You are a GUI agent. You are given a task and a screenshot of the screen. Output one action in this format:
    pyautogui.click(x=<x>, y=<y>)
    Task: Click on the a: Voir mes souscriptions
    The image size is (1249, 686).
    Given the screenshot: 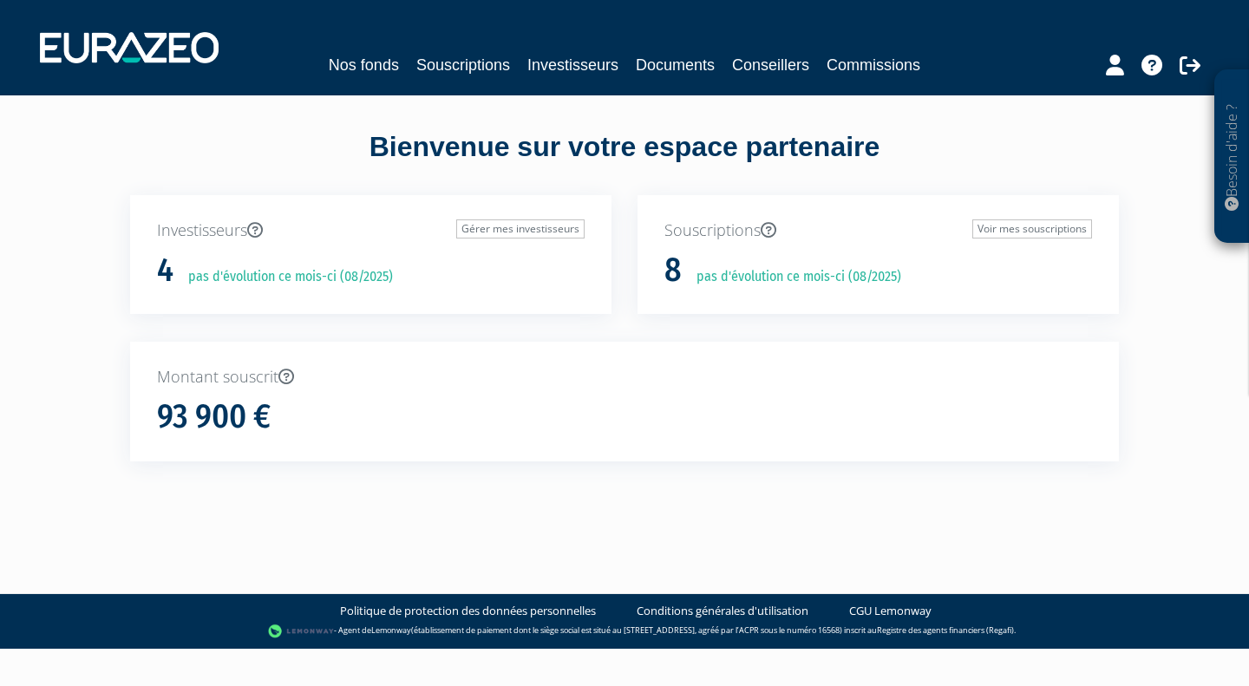 What is the action you would take?
    pyautogui.click(x=1033, y=229)
    